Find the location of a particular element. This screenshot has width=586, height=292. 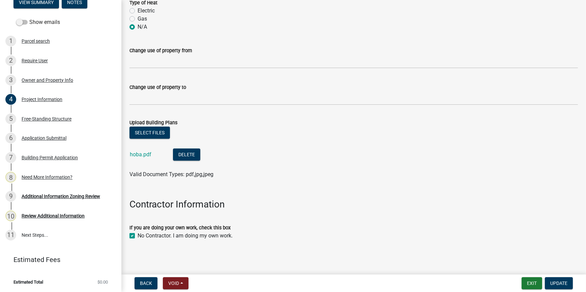

label: Change use of property from is located at coordinates (161, 51).